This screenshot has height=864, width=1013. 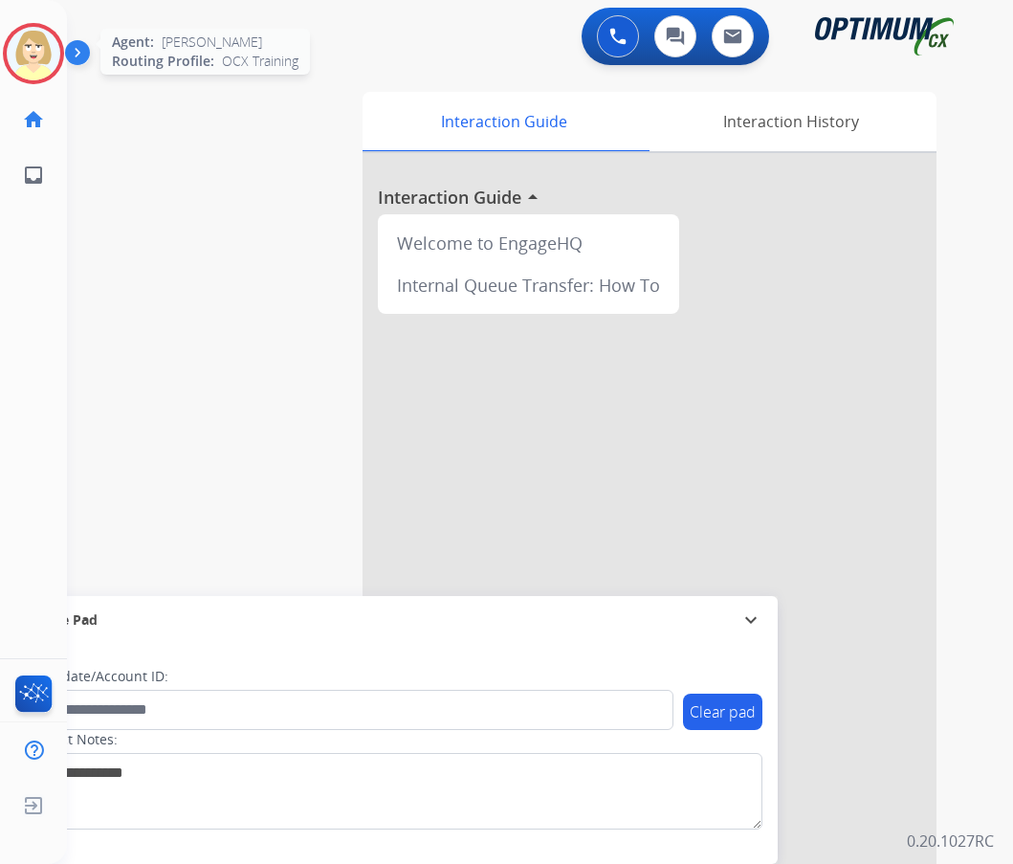 What do you see at coordinates (260, 61) in the screenshot?
I see `span: OCX Training` at bounding box center [260, 61].